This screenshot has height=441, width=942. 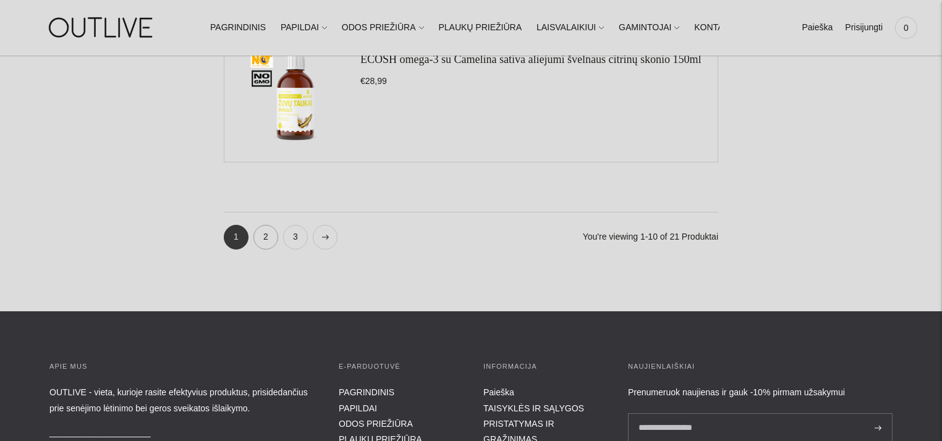 I want to click on a: 2, so click(x=266, y=237).